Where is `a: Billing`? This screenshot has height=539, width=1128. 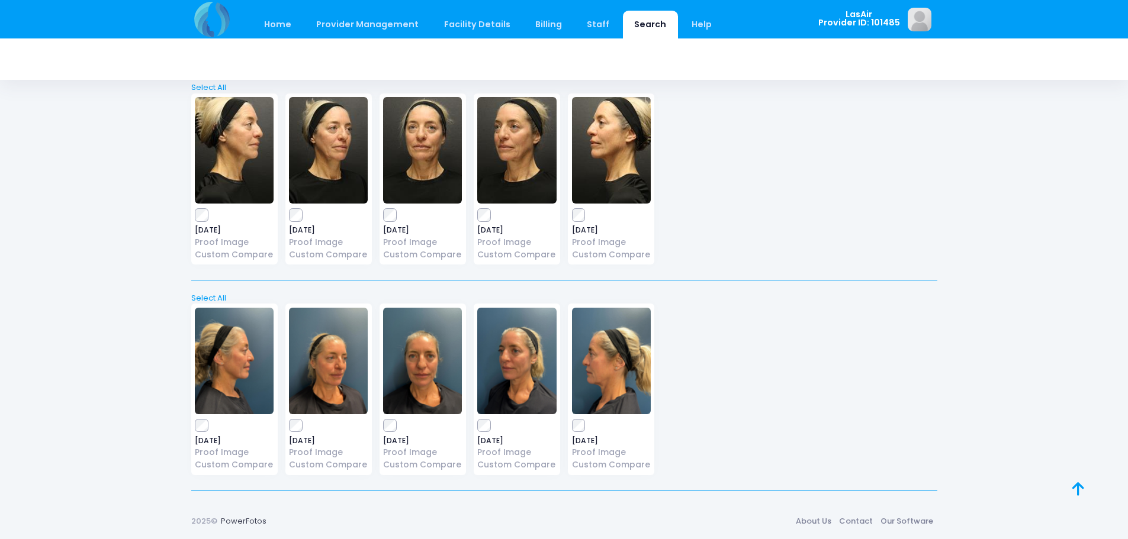
a: Billing is located at coordinates (548, 24).